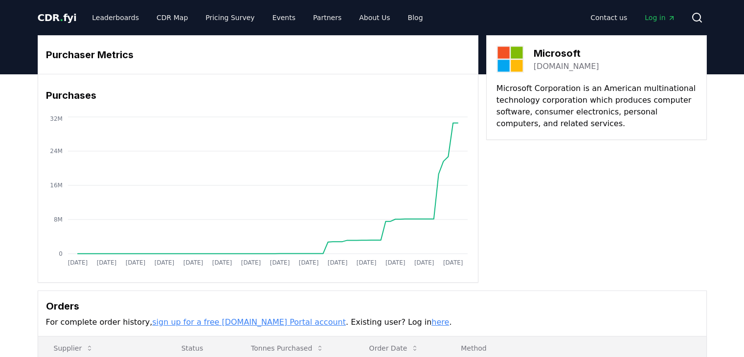 The image size is (744, 357). What do you see at coordinates (660, 18) in the screenshot?
I see `a: Log in` at bounding box center [660, 18].